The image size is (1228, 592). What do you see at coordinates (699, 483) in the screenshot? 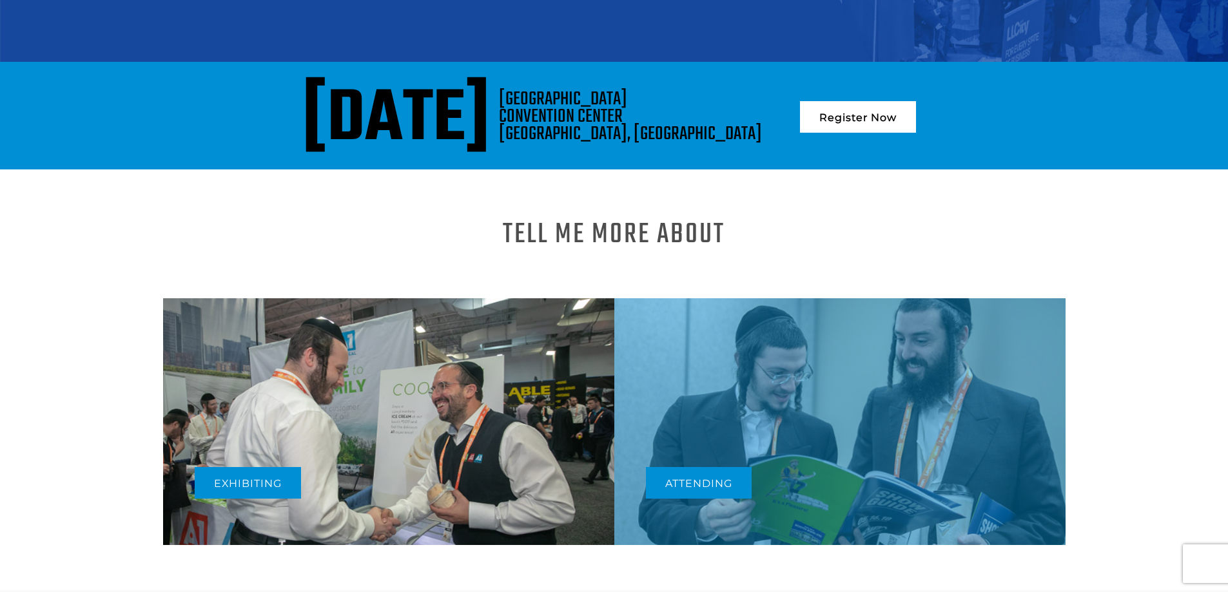
I see `a: Attending` at bounding box center [699, 483].